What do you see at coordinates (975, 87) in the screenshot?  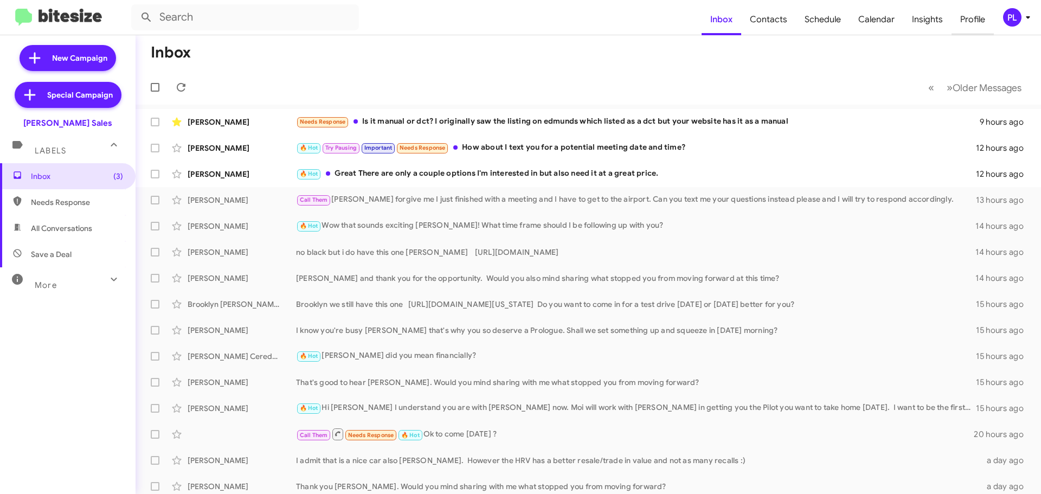 I see `nav: Page navigation example` at bounding box center [975, 87].